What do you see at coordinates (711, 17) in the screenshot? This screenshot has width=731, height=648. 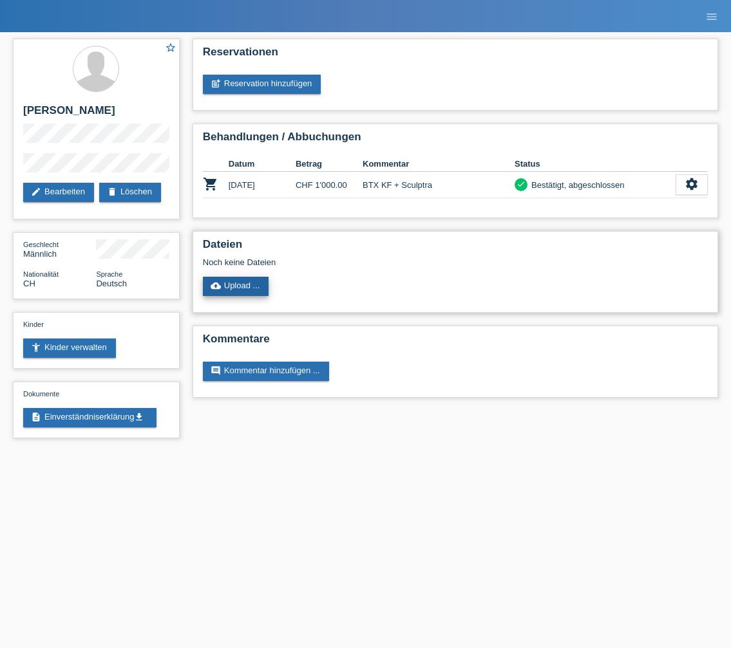 I see `i: menu` at bounding box center [711, 17].